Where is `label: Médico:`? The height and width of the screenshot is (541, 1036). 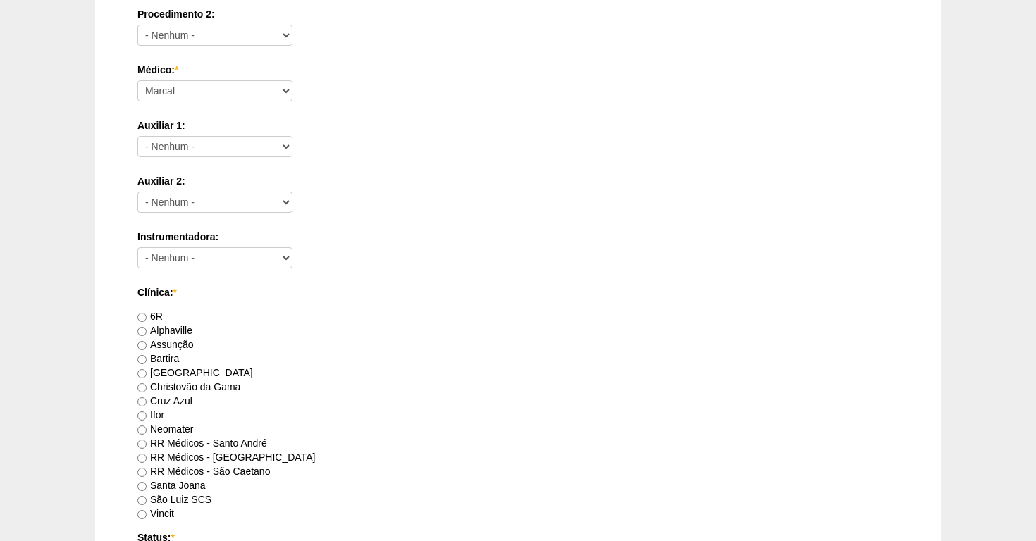 label: Médico: is located at coordinates (518, 70).